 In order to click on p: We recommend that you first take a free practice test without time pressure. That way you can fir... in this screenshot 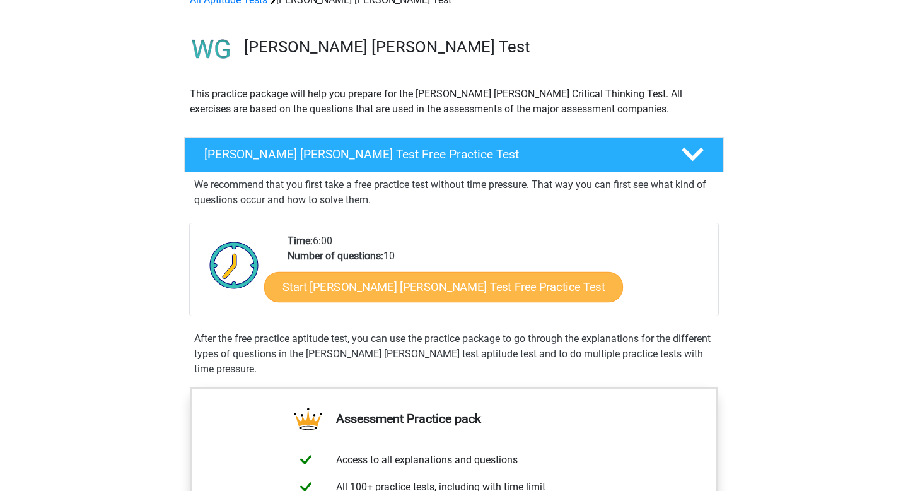, I will do `click(454, 192)`.